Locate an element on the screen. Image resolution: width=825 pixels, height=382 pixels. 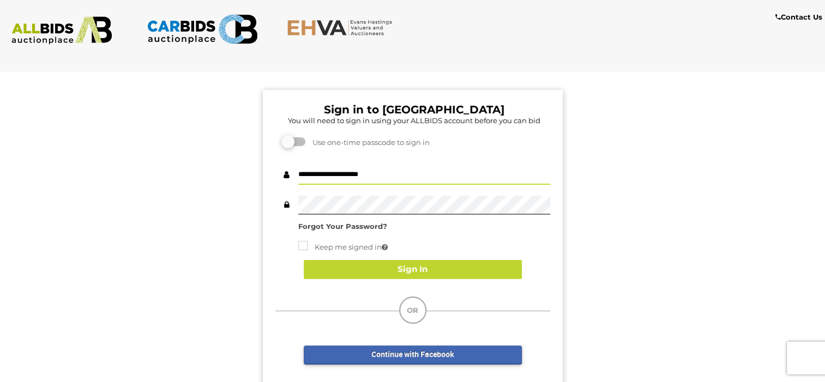
span: Use one-time passcode to sign in is located at coordinates (368, 142).